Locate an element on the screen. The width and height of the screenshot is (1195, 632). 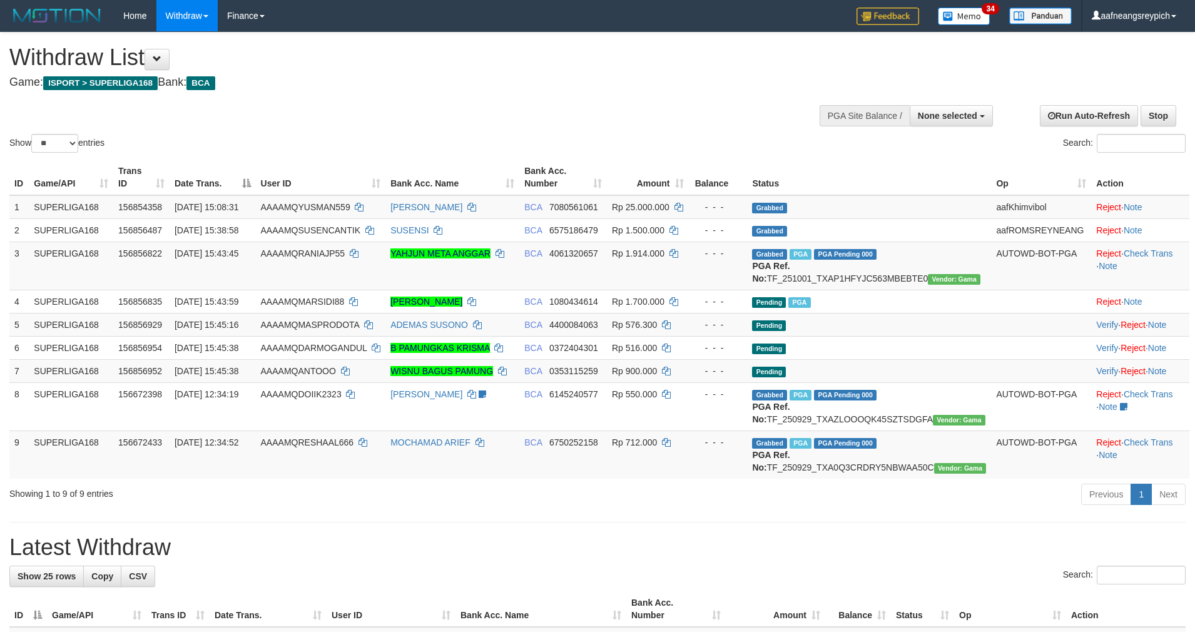
span: 156856487 is located at coordinates (140, 230).